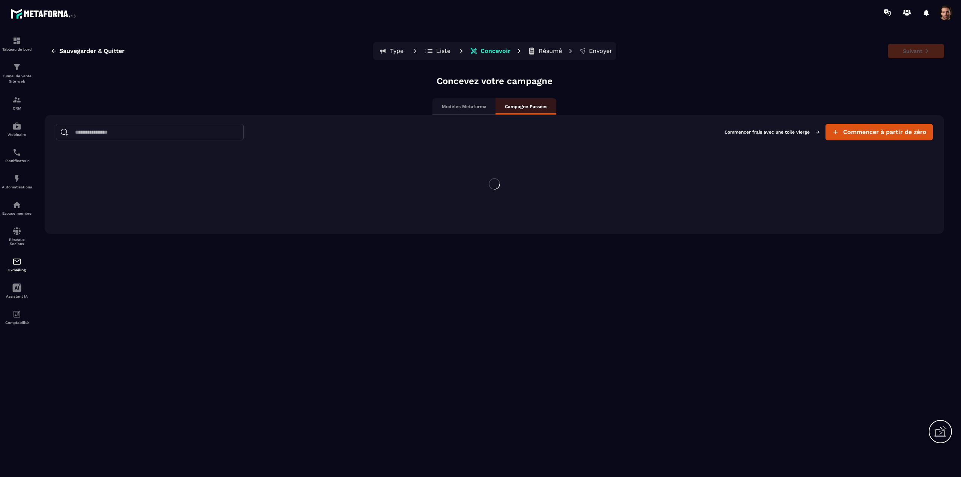 Image resolution: width=961 pixels, height=477 pixels. I want to click on button: Sauvegarder & Quitter, so click(87, 51).